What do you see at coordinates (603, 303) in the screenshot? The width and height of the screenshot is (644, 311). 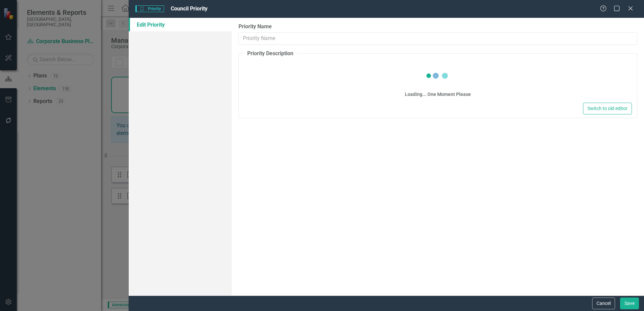 I see `button: Cancel` at bounding box center [603, 303].